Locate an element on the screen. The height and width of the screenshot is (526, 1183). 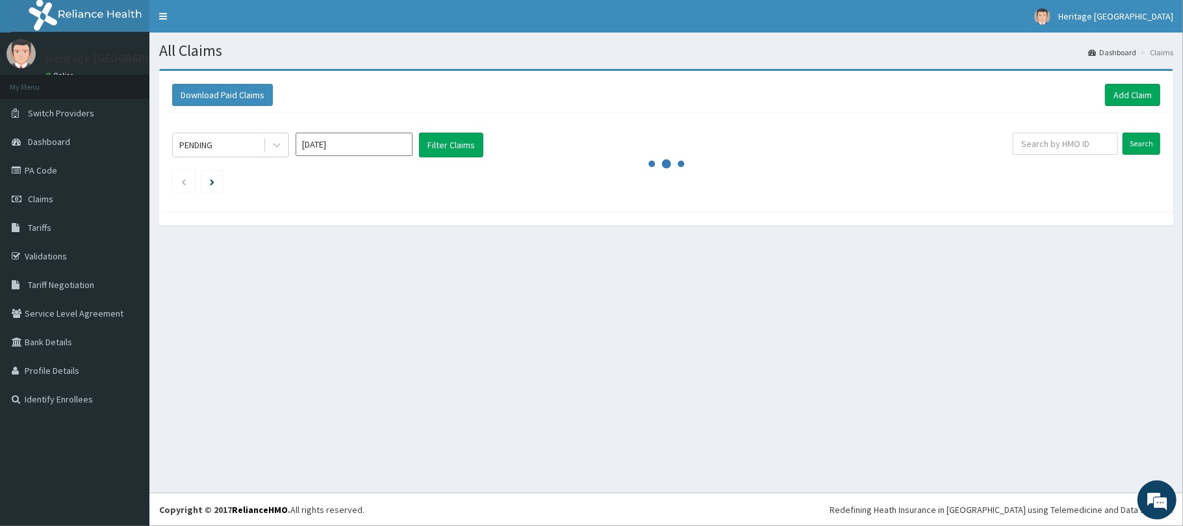
a: Next page is located at coordinates (212, 181).